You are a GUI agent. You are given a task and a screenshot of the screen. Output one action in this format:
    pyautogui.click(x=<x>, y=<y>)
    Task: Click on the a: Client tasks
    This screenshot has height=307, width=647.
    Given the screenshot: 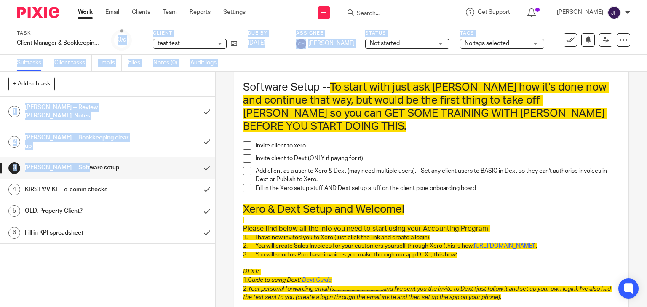 What is the action you would take?
    pyautogui.click(x=73, y=63)
    